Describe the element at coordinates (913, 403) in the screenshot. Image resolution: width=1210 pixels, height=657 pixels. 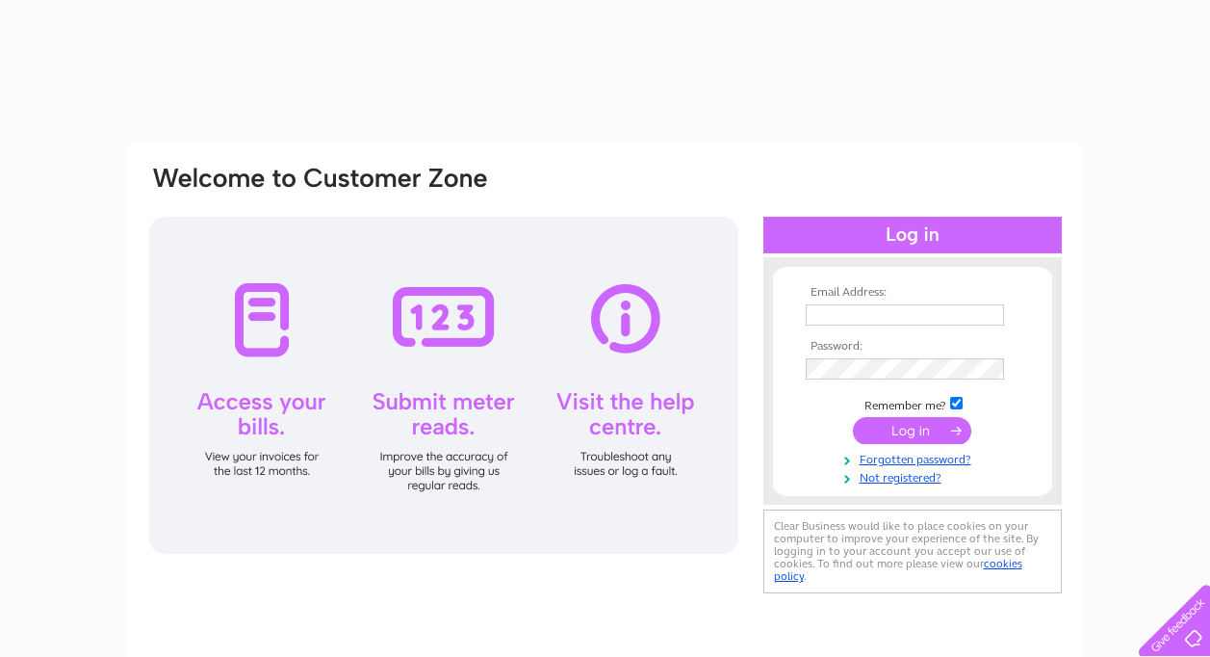
I see `td: Remember me?` at that location.